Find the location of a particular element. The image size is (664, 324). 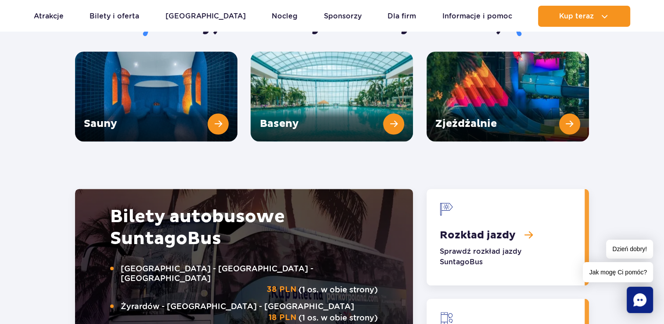

a: Zjeżdżalnie is located at coordinates (508, 96).